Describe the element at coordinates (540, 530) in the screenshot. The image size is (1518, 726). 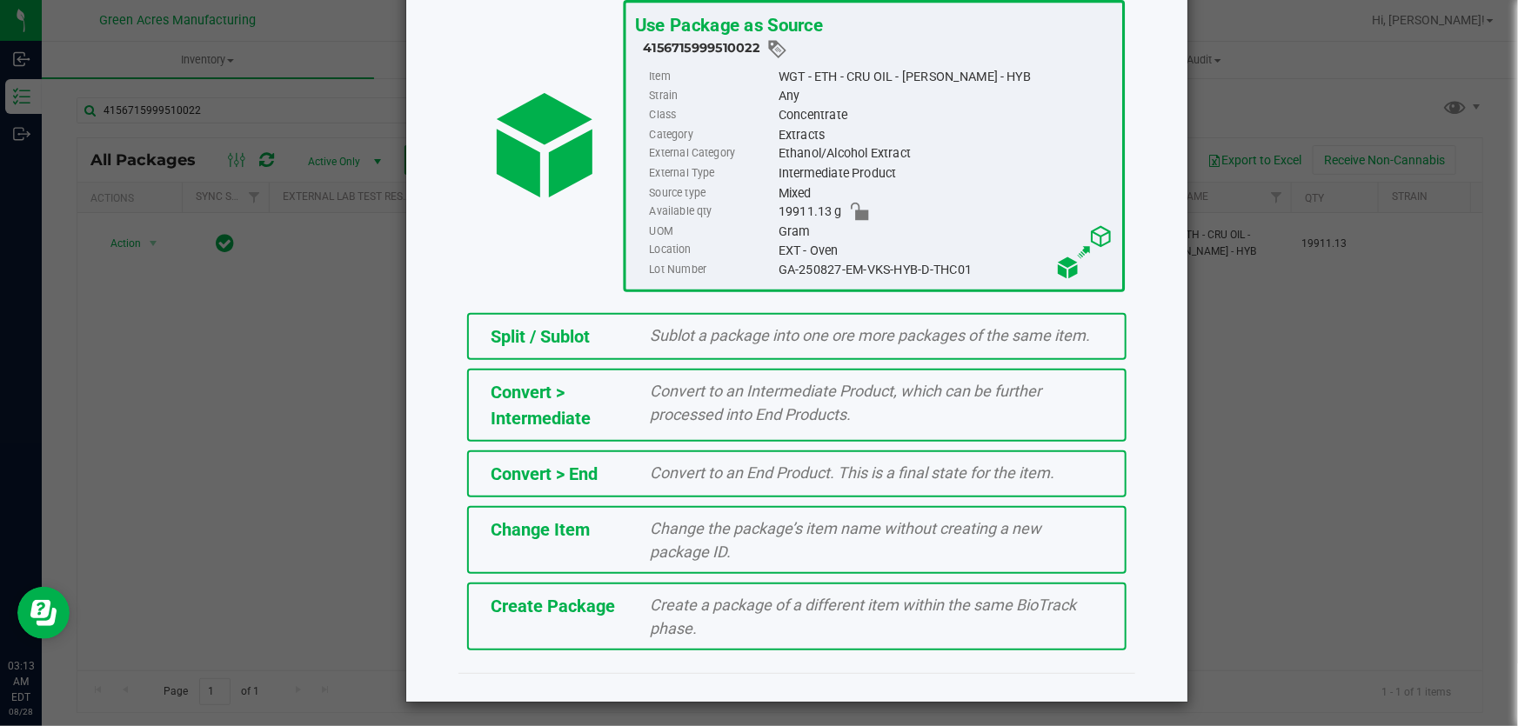
I see `span: Change Item` at that location.